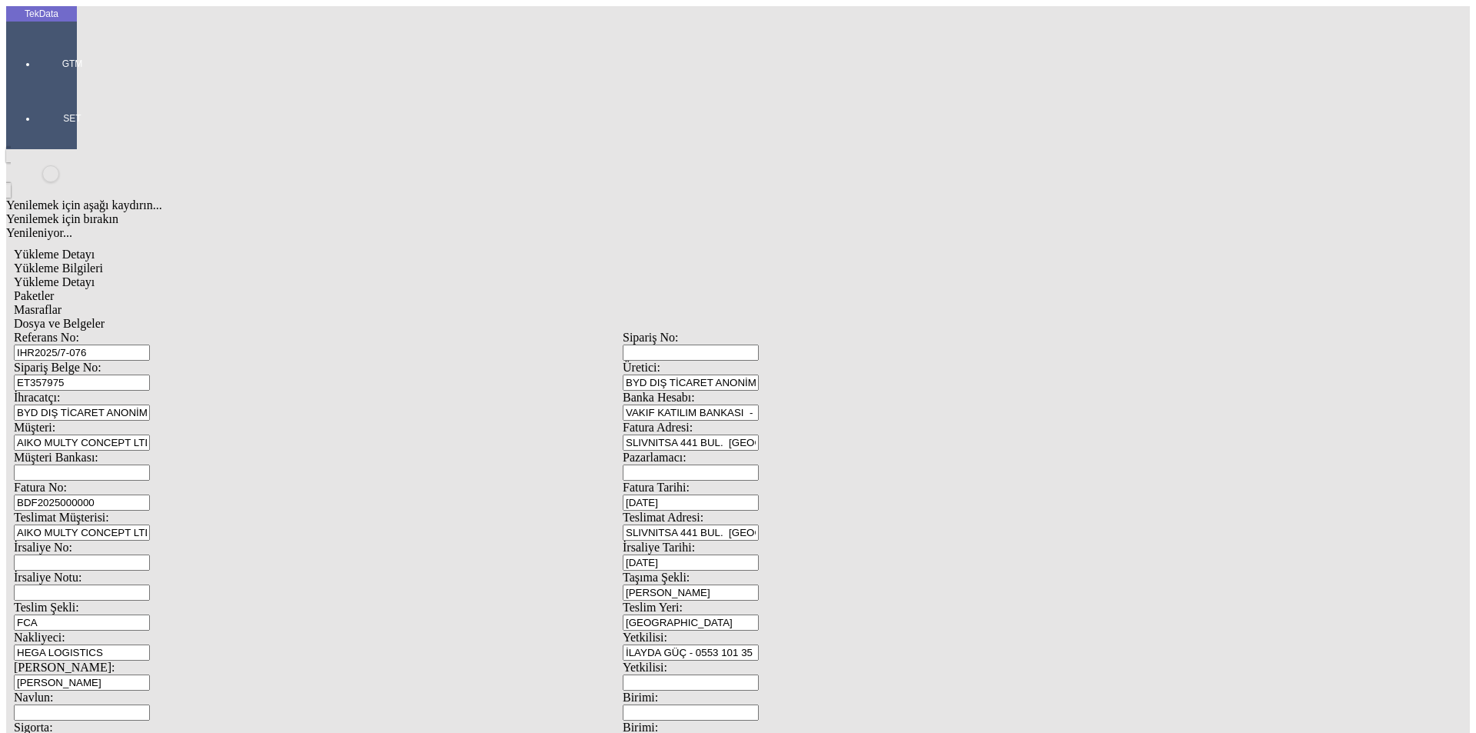 The width and height of the screenshot is (1476, 733). Describe the element at coordinates (40, 487) in the screenshot. I see `span: Fatura No:` at that location.